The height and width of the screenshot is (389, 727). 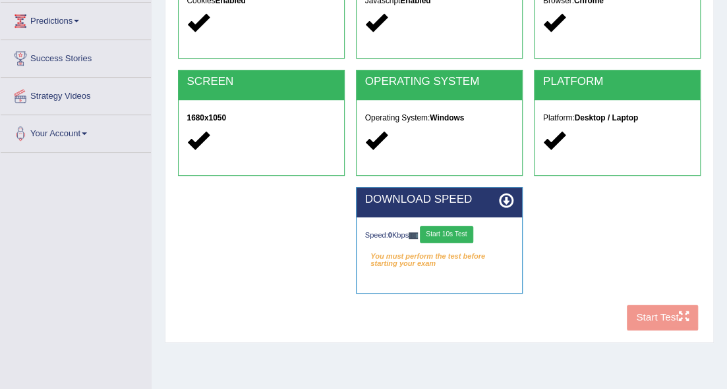 What do you see at coordinates (413, 235) in the screenshot?
I see `img: ajax-loader-fb-connection.gif` at bounding box center [413, 235].